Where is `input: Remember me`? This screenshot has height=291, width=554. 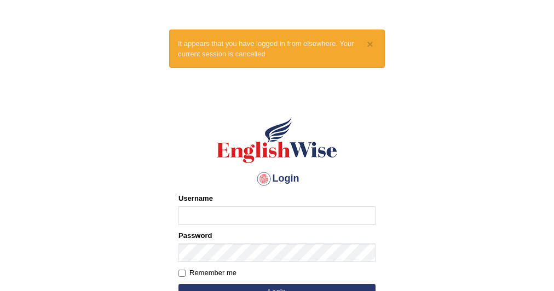 input: Remember me is located at coordinates (182, 273).